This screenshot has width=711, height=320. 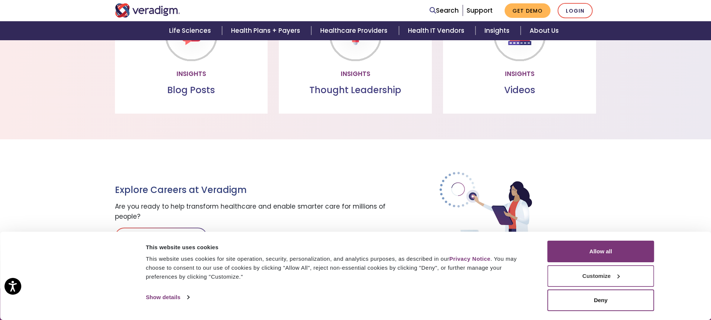 What do you see at coordinates (253, 190) in the screenshot?
I see `h3: Explore Careers at Veradigm` at bounding box center [253, 190].